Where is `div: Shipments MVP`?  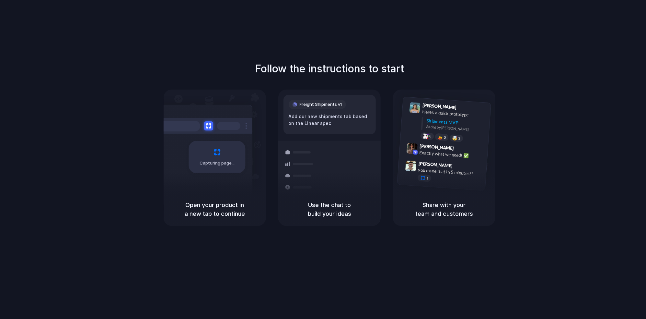 div: Shipments MVP is located at coordinates (456, 122).